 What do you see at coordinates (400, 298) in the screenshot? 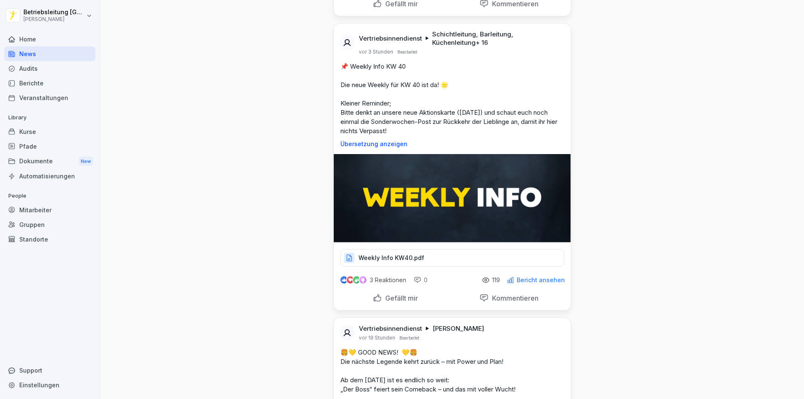
I see `p: Gefällt mir` at bounding box center [400, 298].